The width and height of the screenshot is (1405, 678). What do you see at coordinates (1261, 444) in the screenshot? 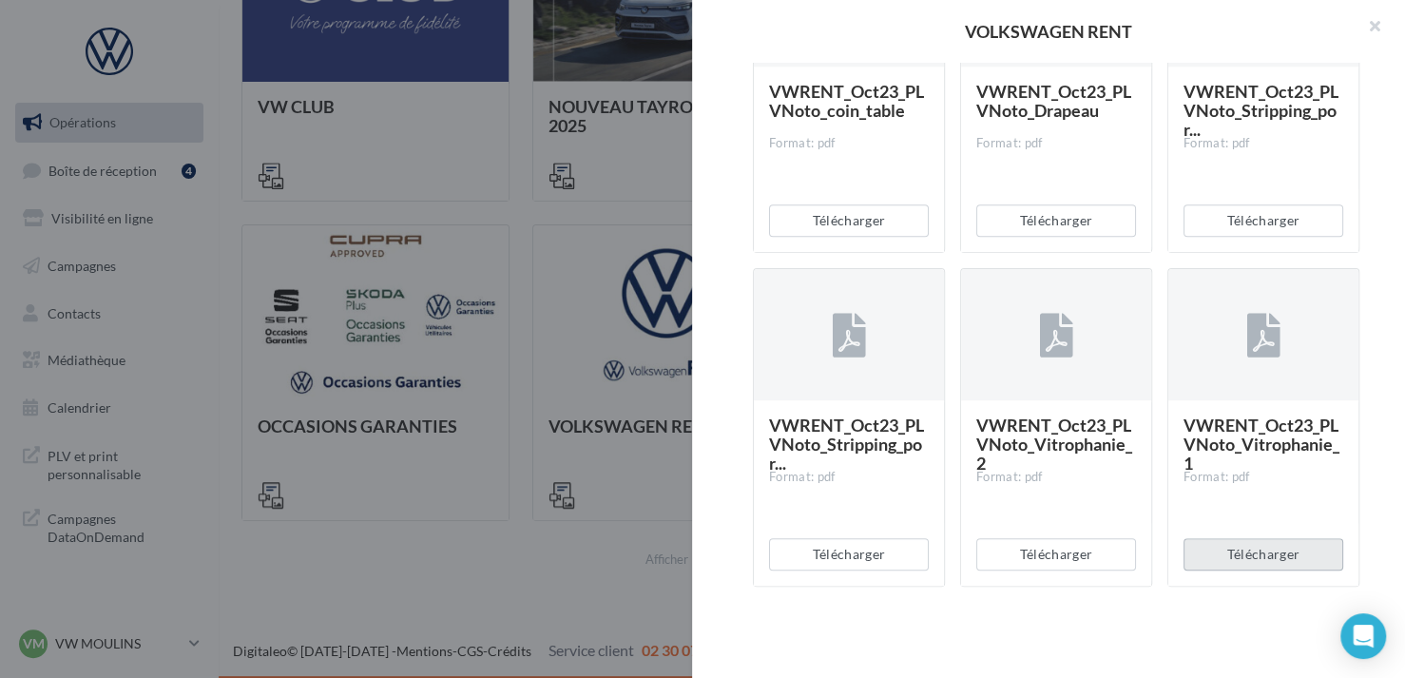
I see `span: VWRENT_Oct23_PLVNoto_Vitrophanie_1` at bounding box center [1261, 444].